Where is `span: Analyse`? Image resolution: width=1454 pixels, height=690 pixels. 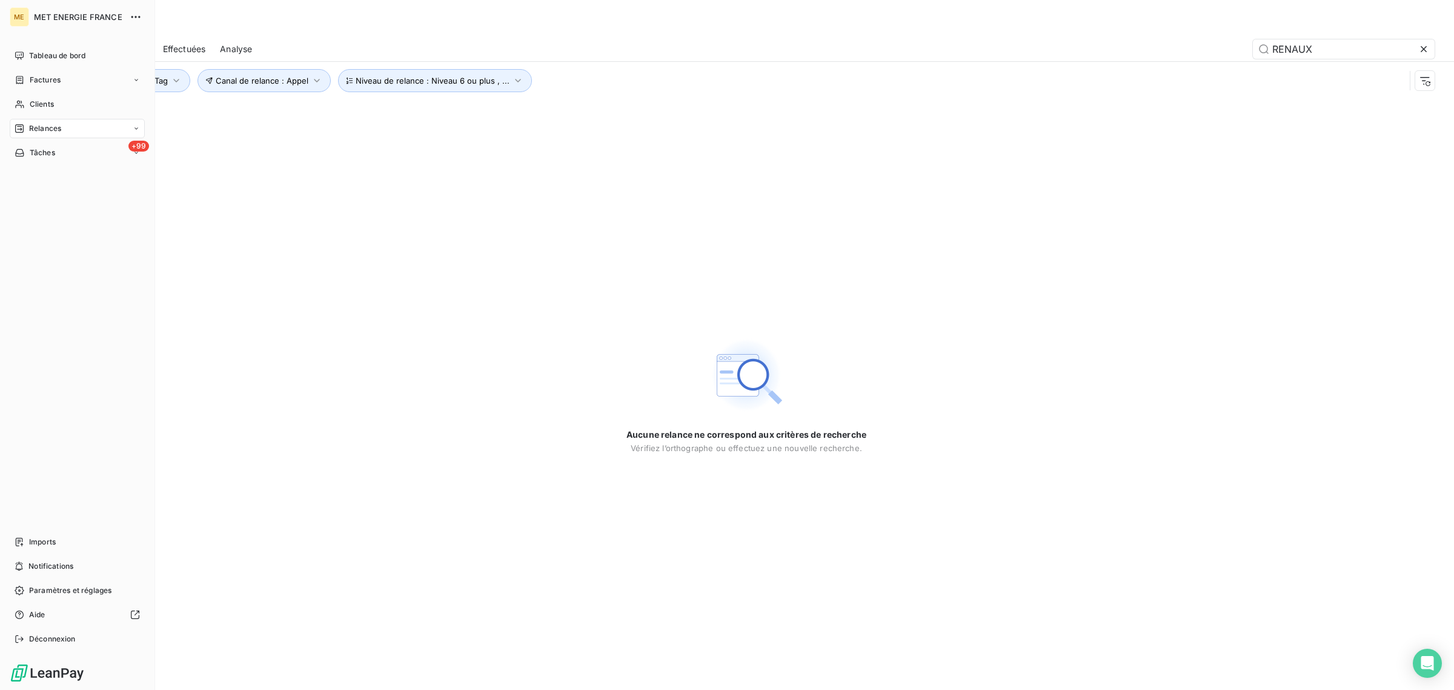
span: Analyse is located at coordinates (236, 49).